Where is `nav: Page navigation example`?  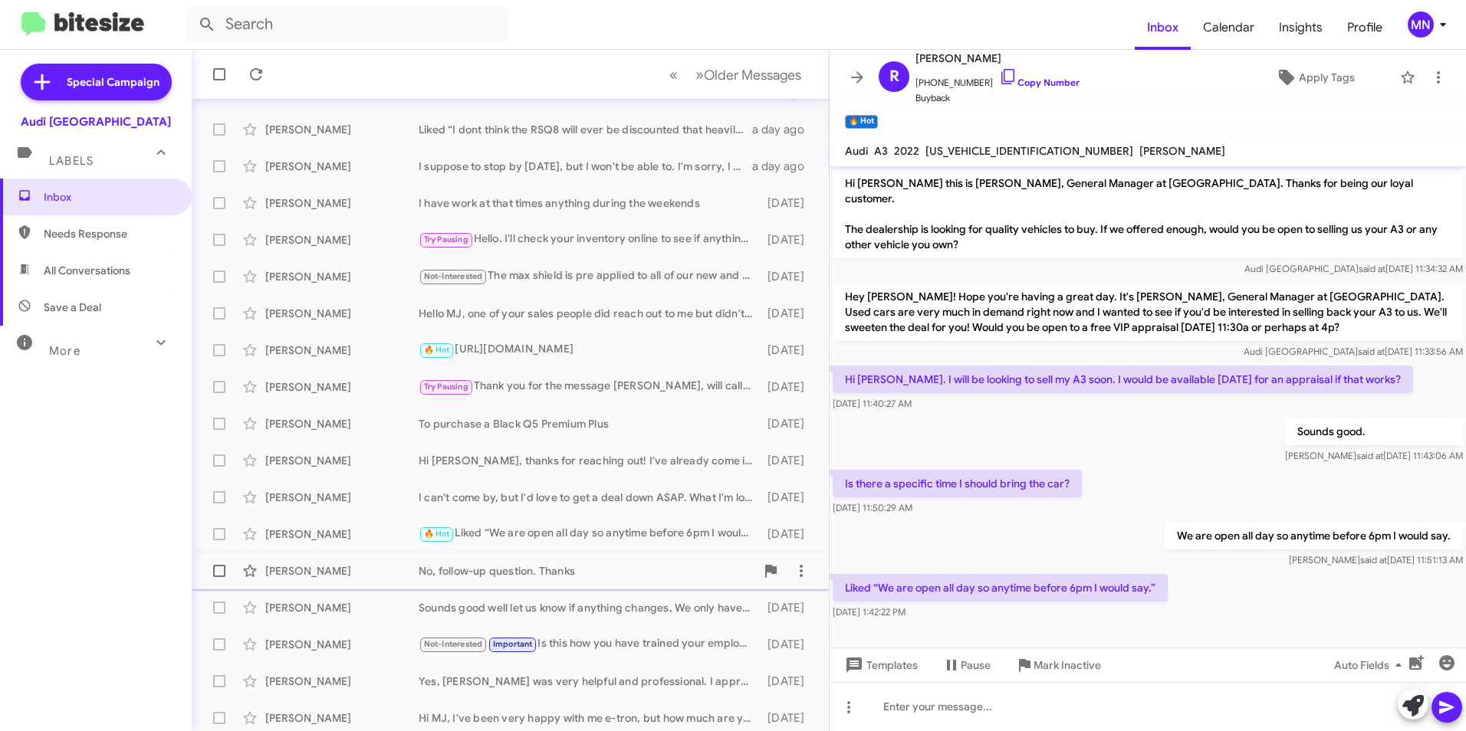 nav: Page navigation example is located at coordinates (735, 74).